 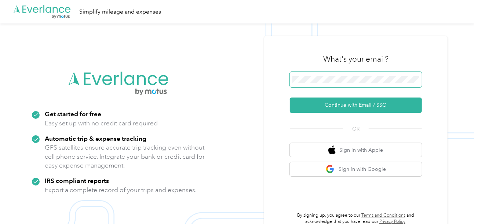 What do you see at coordinates (383, 215) in the screenshot?
I see `a: Terms and Conditions` at bounding box center [383, 215].